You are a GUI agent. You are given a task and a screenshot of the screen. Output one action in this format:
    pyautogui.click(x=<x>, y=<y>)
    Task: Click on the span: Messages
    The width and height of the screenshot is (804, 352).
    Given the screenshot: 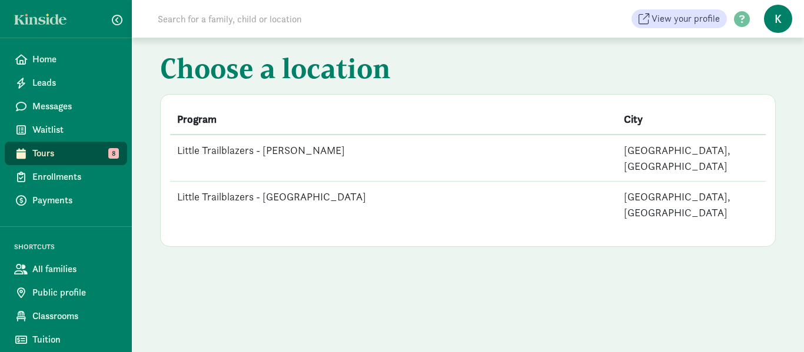 What is the action you would take?
    pyautogui.click(x=75, y=106)
    